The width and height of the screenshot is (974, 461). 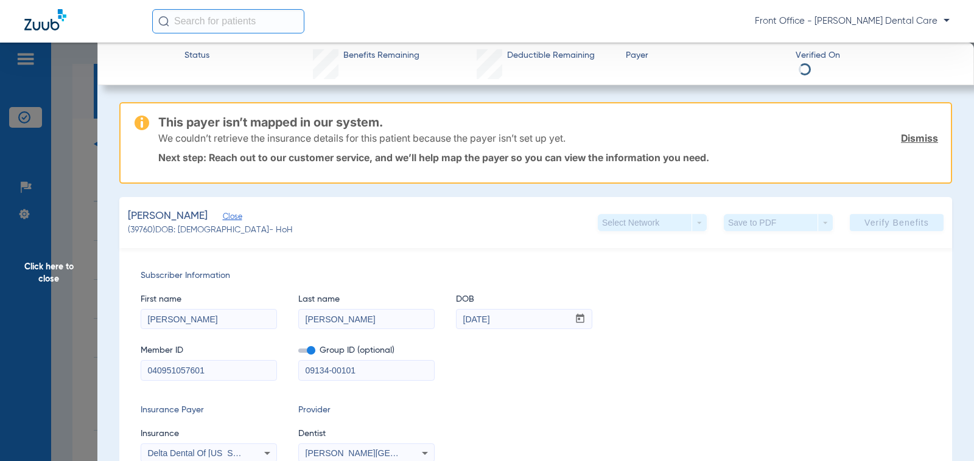 I want to click on a: Dismiss, so click(x=919, y=138).